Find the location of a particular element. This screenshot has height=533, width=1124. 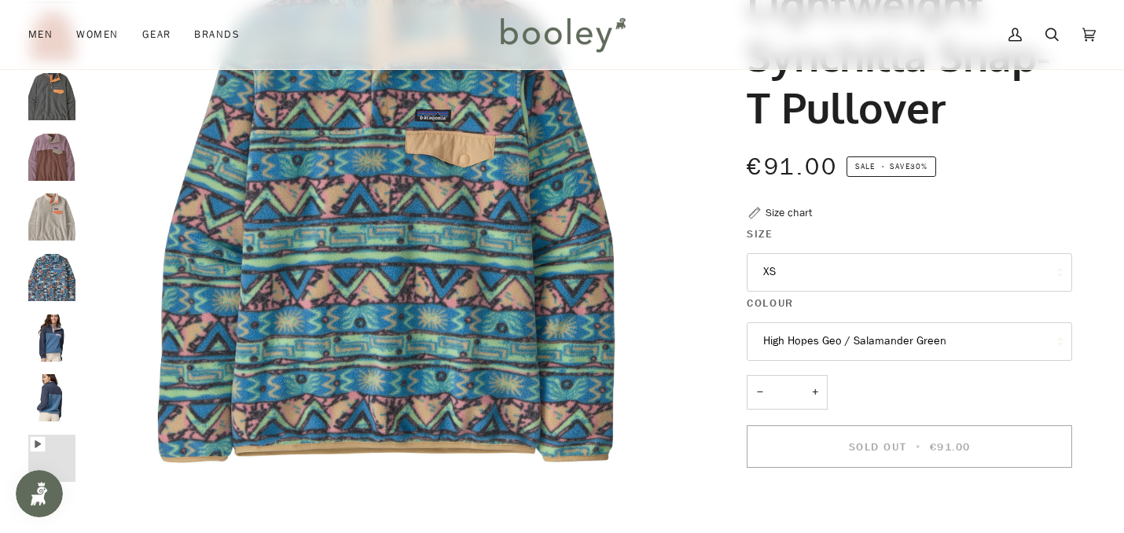

div: Patagonia Women's Lightweight Synchilla Snap-T Pullover Oatmeal Heather / Heirloom Peach - Booley... is located at coordinates (52, 217).